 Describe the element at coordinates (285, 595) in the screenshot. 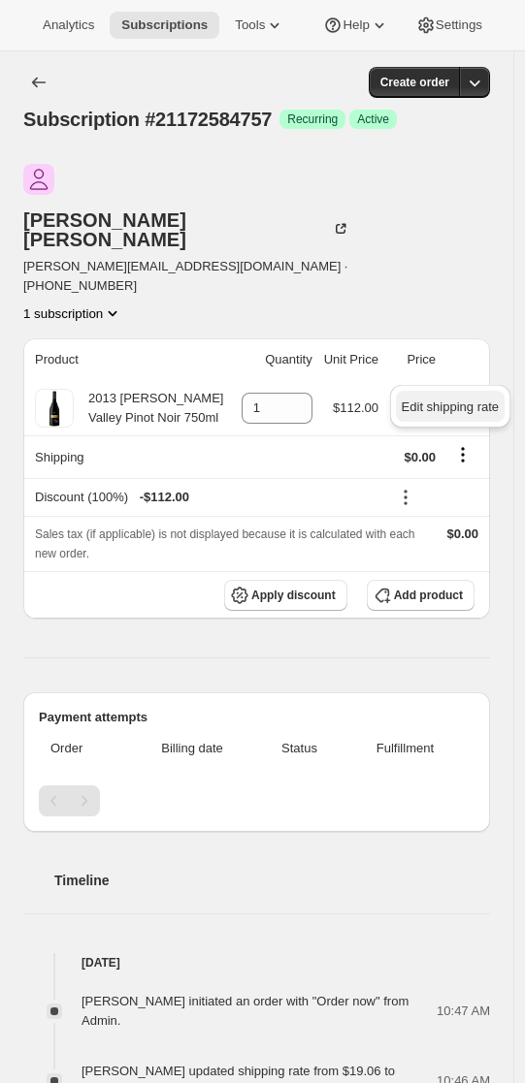

I see `button: Apply discount` at that location.